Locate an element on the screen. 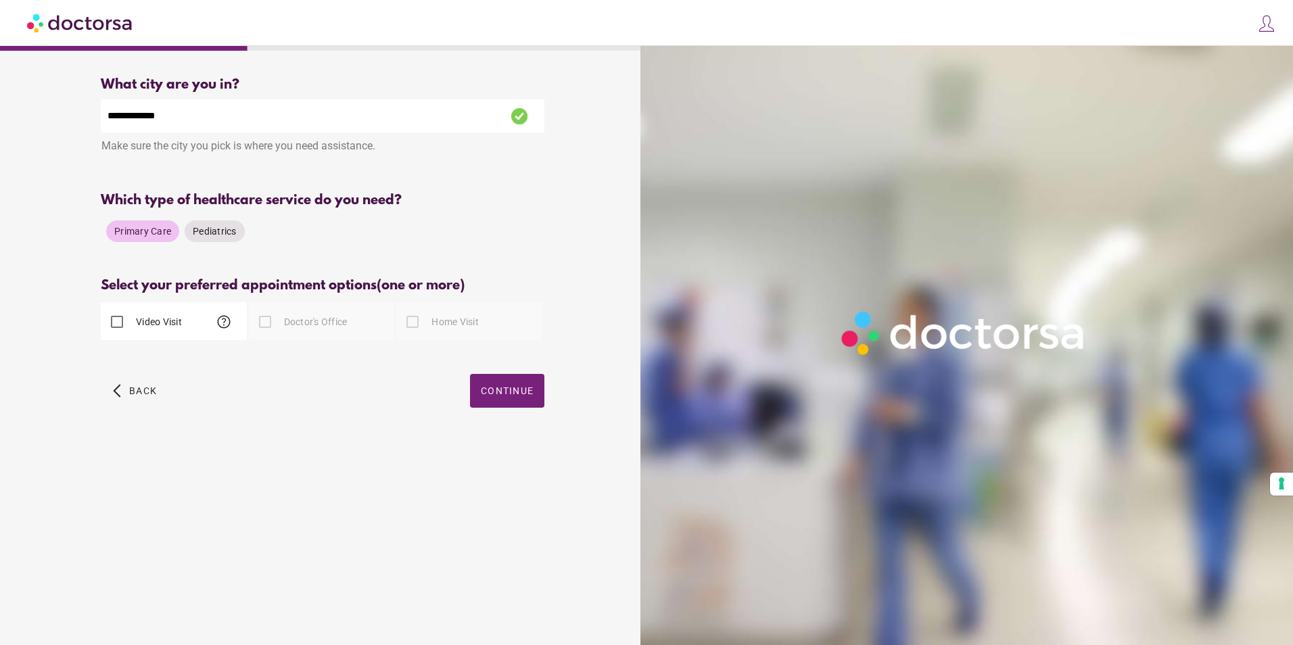 Image resolution: width=1293 pixels, height=645 pixels. div: Make sure the city you pick is where you need assistance. is located at coordinates (323, 147).